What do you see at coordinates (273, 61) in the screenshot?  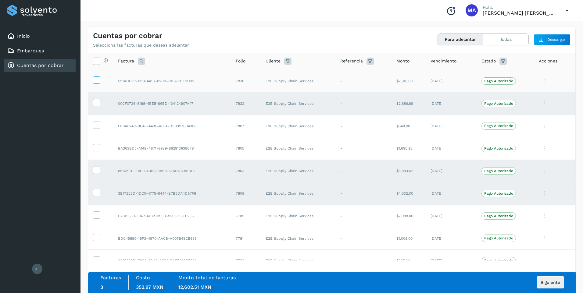 I see `span: Cliente` at bounding box center [273, 61].